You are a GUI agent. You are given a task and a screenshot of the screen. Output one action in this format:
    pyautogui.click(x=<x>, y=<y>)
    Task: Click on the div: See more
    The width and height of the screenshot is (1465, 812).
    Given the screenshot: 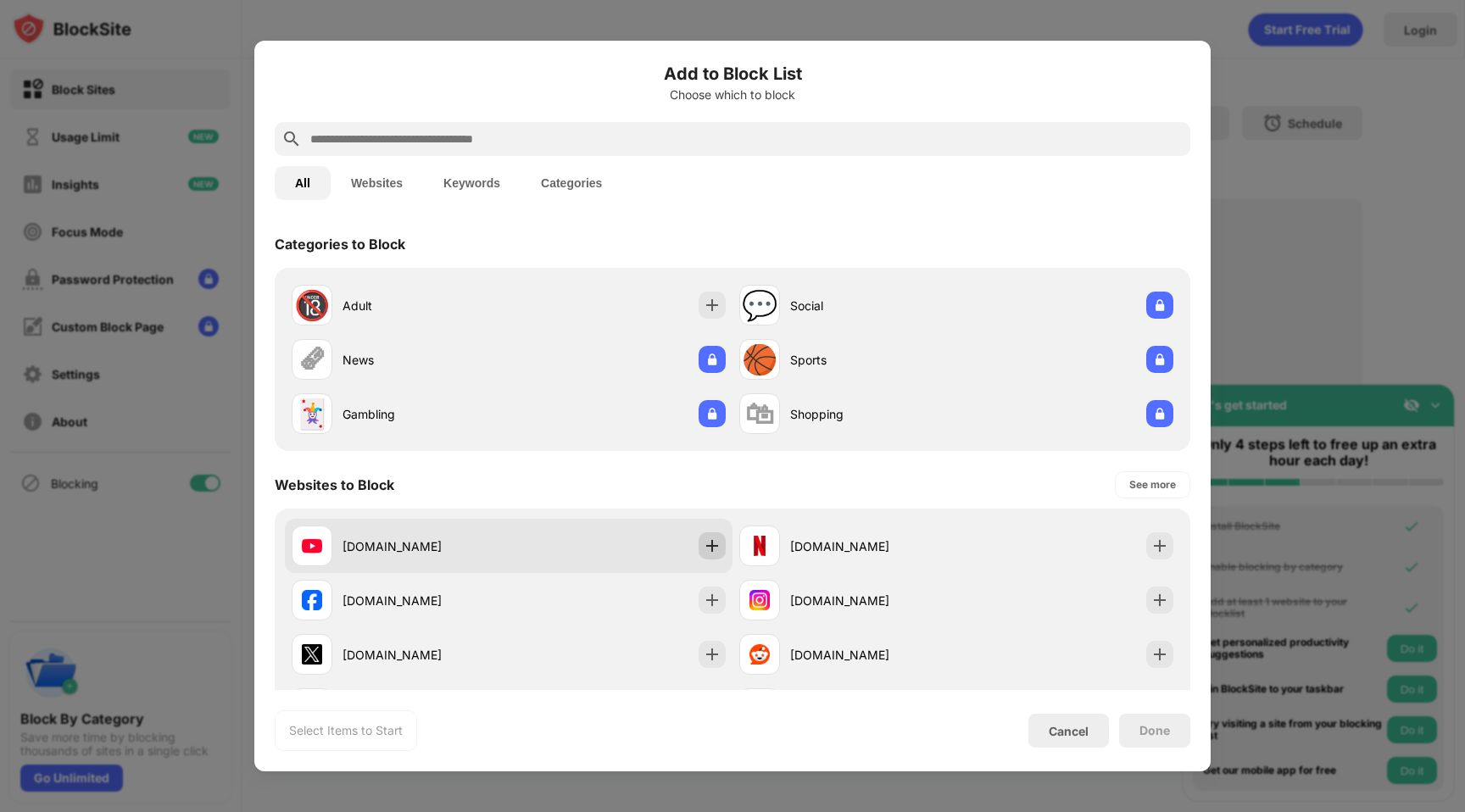 What is the action you would take?
    pyautogui.click(x=1151, y=485)
    